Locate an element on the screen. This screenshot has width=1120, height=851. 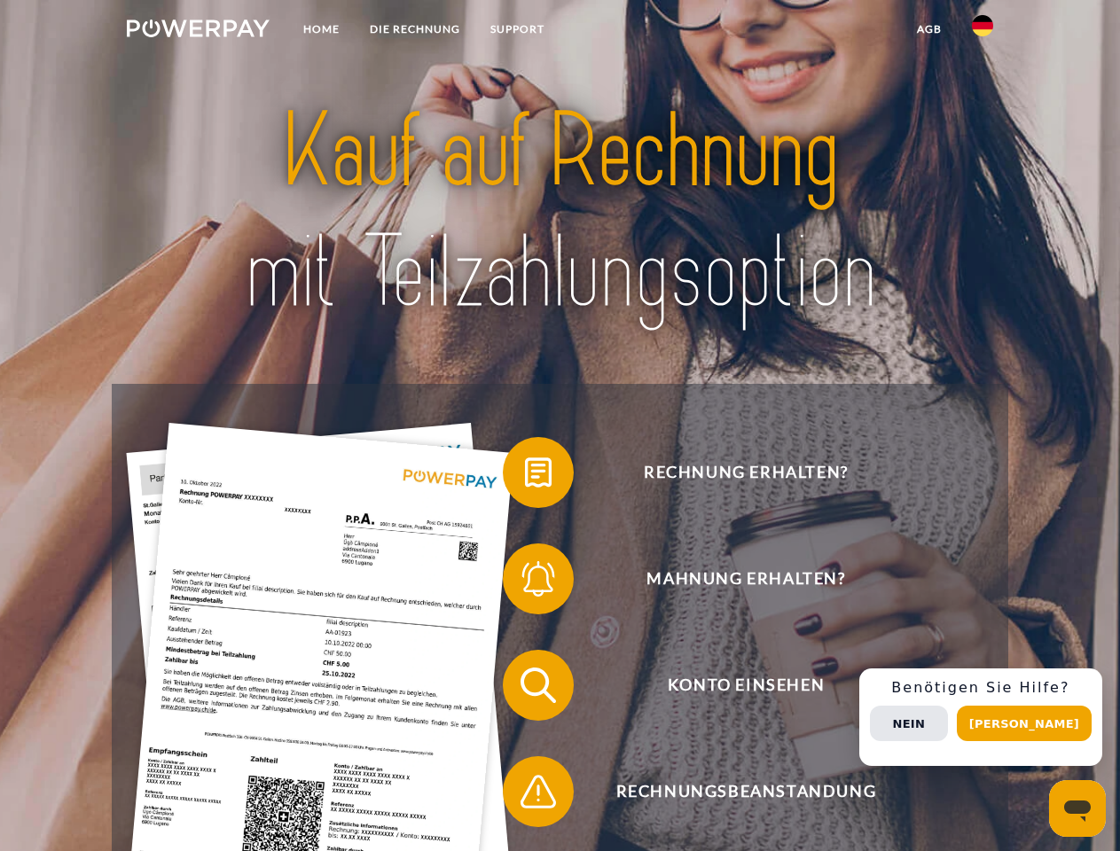
h3: Benötigen Sie Hilfe? is located at coordinates (981, 688).